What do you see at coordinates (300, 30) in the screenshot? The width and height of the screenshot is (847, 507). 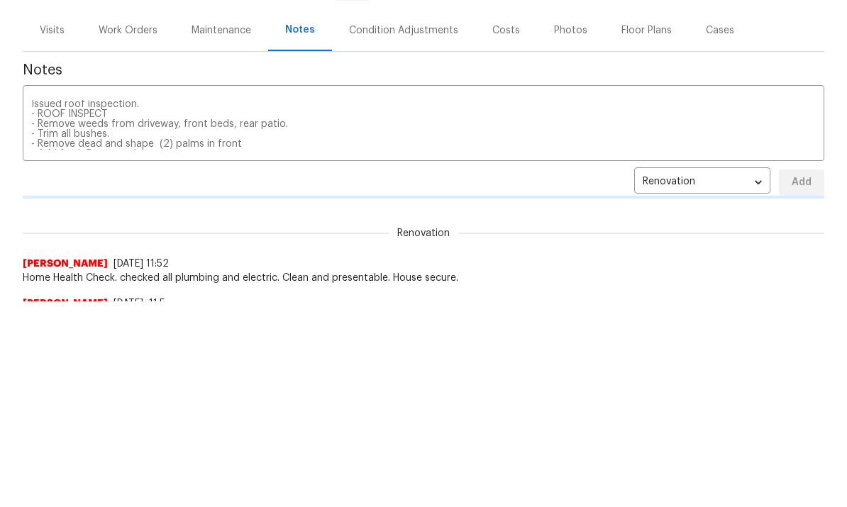 I see `div: Notes` at bounding box center [300, 30].